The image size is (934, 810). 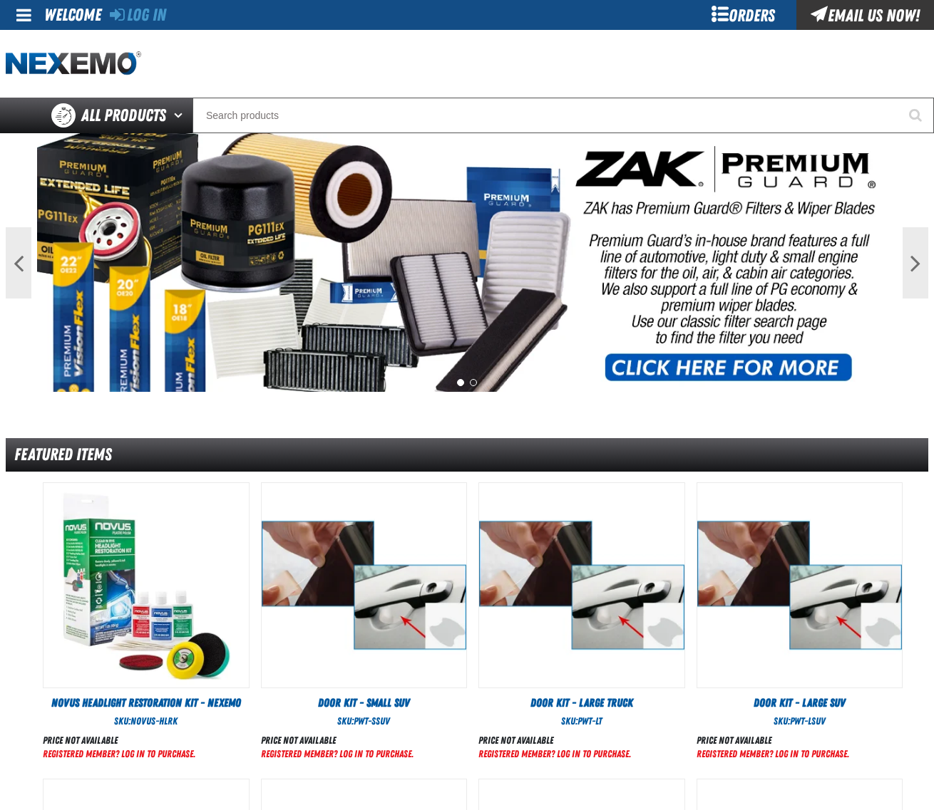 What do you see at coordinates (582, 703) in the screenshot?
I see `span: Door Kit - Large Truck` at bounding box center [582, 703].